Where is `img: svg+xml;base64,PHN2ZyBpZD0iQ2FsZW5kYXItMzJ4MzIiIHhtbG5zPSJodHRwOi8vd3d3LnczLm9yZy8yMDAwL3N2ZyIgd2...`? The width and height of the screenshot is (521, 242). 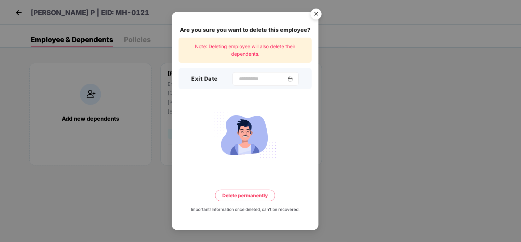
img: svg+xml;base64,PHN2ZyBpZD0iQ2FsZW5kYXItMzJ4MzIiIHhtbG5zPSJodHRwOi8vd3d3LnczLm9yZy8yMDAwL3N2ZyIgd2... is located at coordinates (290, 79).